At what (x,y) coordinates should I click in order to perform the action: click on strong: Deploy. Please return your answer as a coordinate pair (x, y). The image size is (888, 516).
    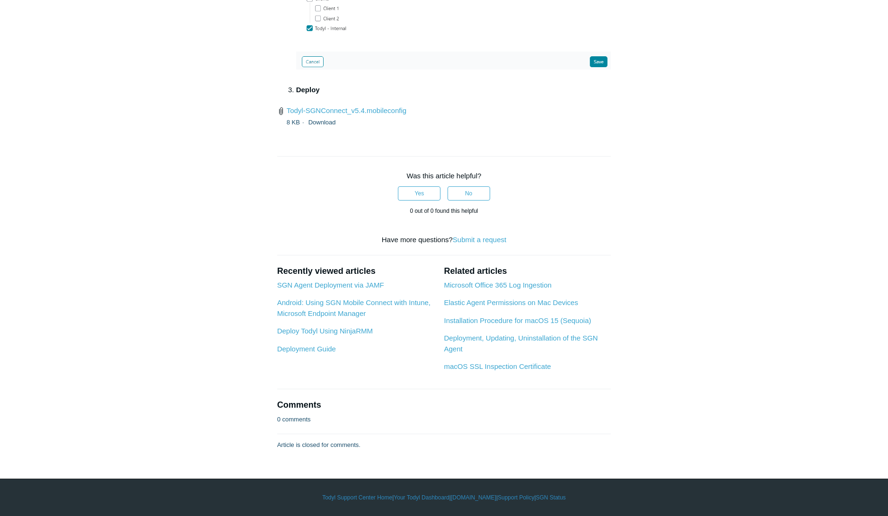
    Looking at the image, I should click on (308, 89).